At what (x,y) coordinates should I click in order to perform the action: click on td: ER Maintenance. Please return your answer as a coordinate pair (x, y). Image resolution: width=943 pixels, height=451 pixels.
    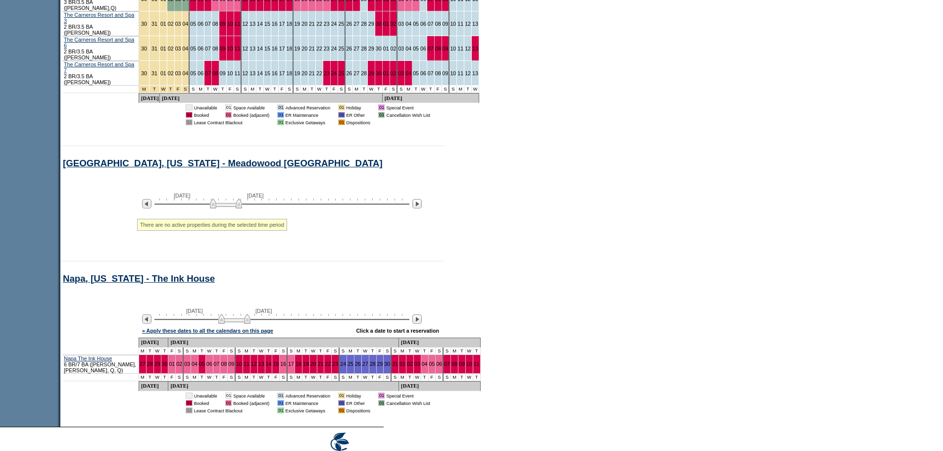
    Looking at the image, I should click on (308, 115).